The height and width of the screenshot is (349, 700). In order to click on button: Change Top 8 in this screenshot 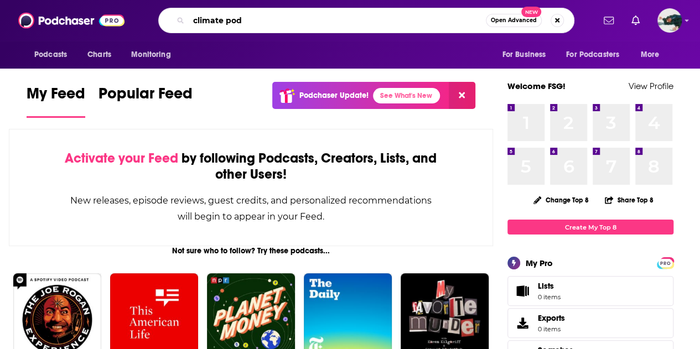, I will do `click(561, 200)`.